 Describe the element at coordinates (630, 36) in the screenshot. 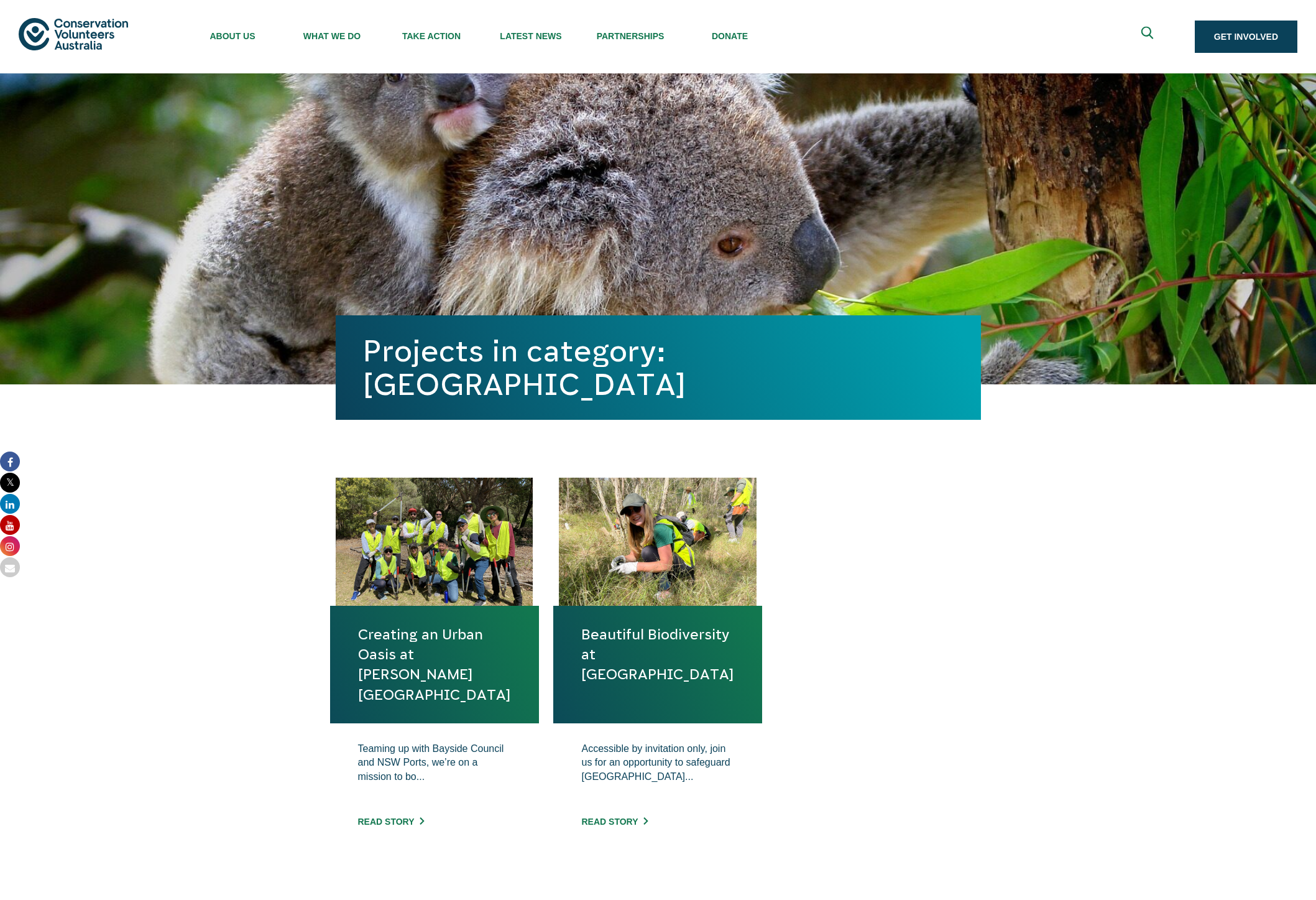

I see `span: Partnerships` at that location.